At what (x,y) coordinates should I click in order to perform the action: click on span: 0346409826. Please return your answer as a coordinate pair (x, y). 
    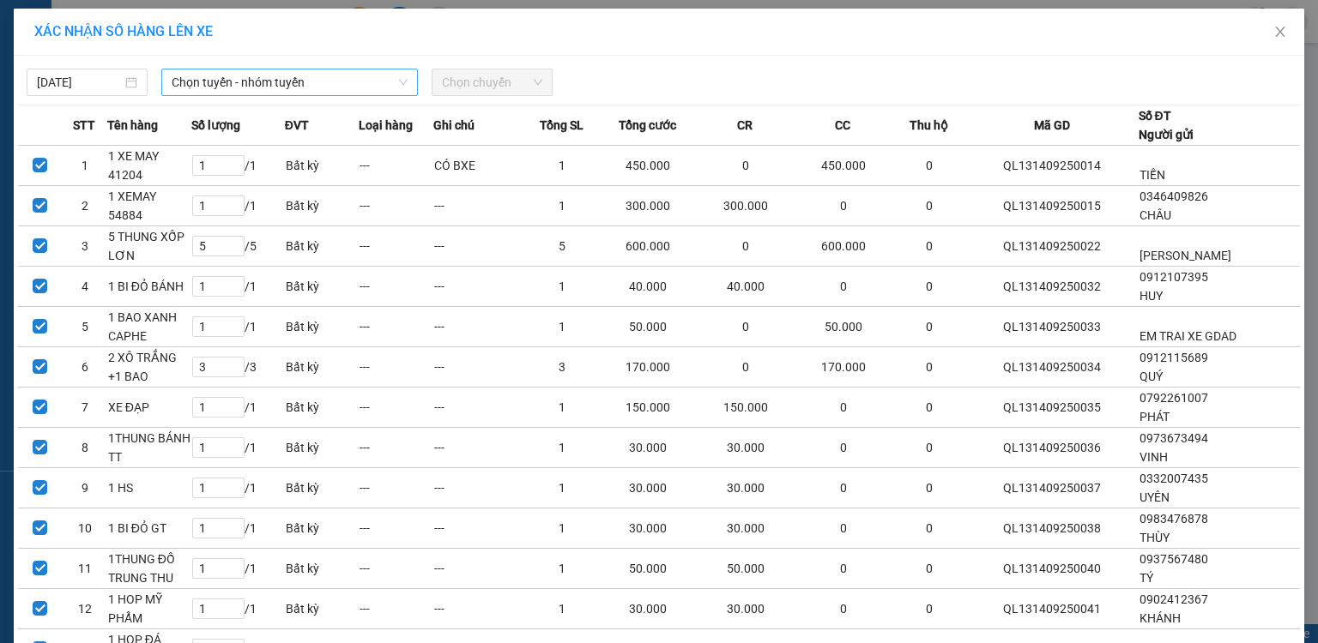
    Looking at the image, I should click on (1174, 196).